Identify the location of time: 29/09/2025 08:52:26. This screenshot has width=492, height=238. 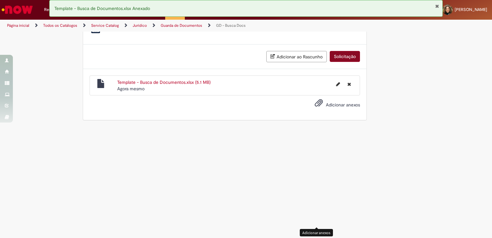
(131, 89).